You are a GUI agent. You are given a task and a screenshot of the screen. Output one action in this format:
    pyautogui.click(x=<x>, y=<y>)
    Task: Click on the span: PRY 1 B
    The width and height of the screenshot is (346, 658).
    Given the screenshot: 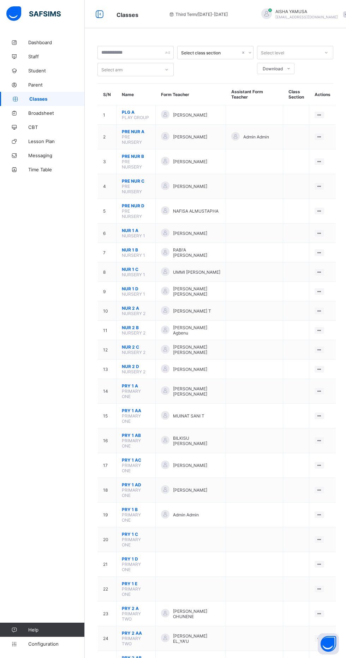 What is the action you would take?
    pyautogui.click(x=136, y=510)
    